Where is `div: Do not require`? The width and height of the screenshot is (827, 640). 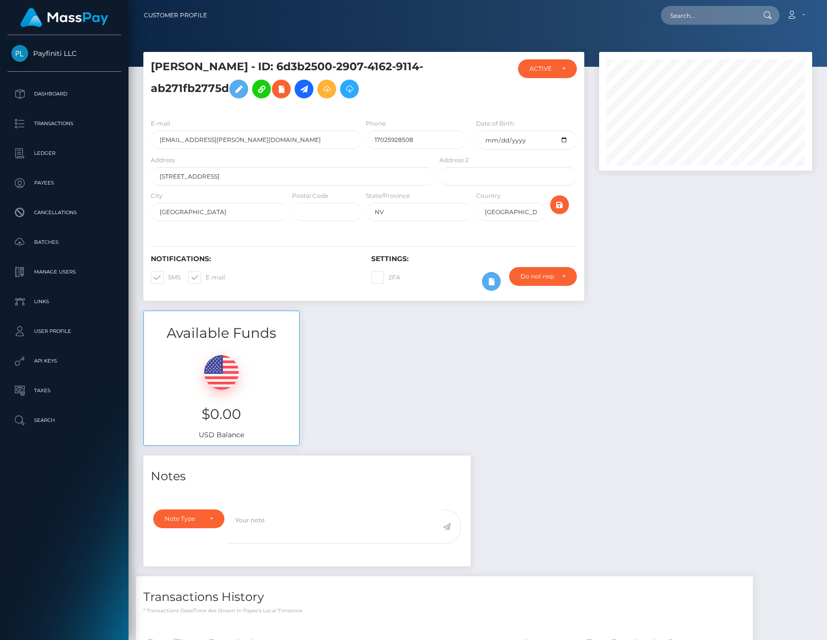
div: Do not require is located at coordinates (537, 276).